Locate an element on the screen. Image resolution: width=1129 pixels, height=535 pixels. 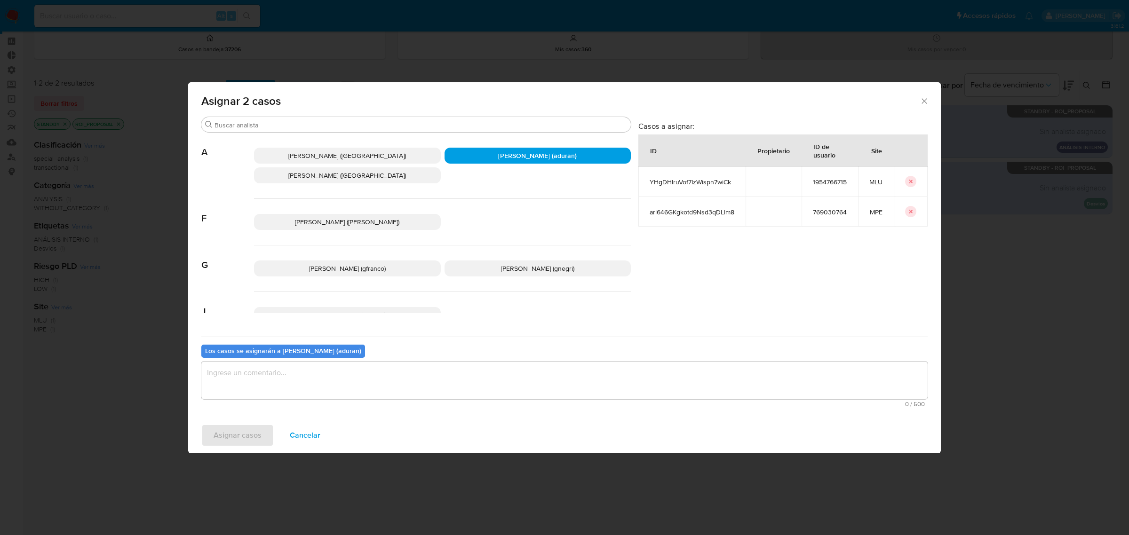
span: Asignar 2 casos is located at coordinates (560, 101).